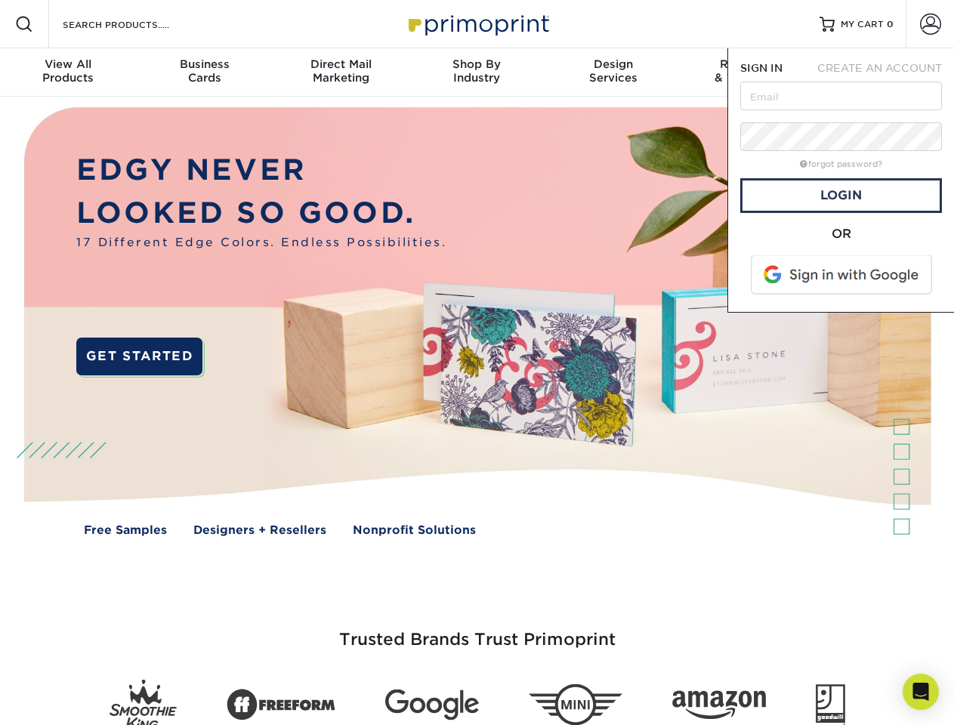 This screenshot has width=954, height=725. What do you see at coordinates (134, 24) in the screenshot?
I see `input: SEARCH PRODUCTS.....` at bounding box center [134, 24].